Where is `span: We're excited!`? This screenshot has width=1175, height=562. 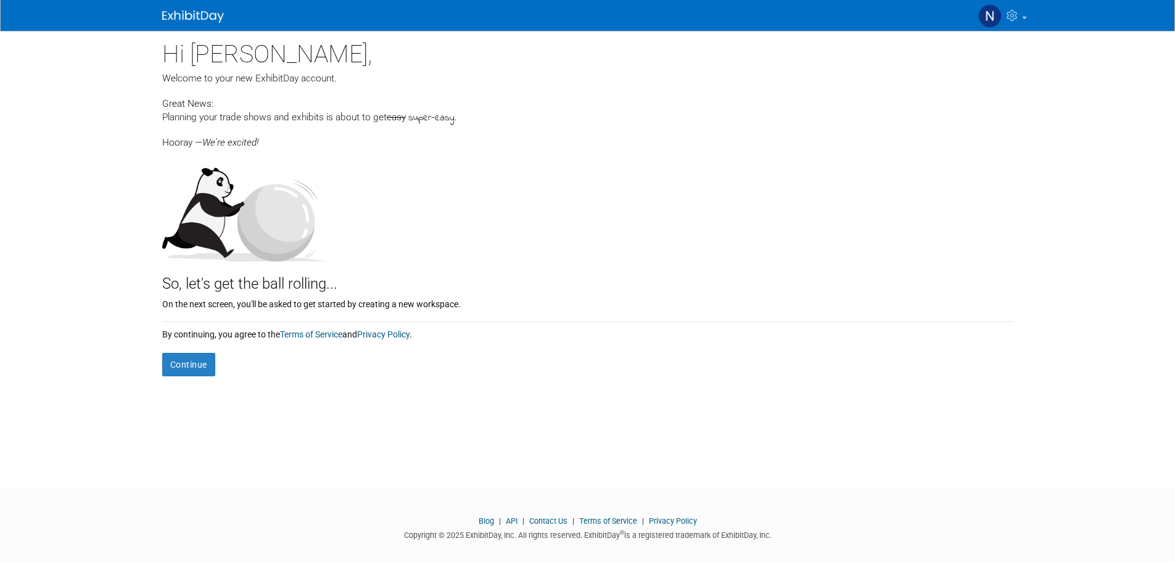
span: We're excited! is located at coordinates (230, 143).